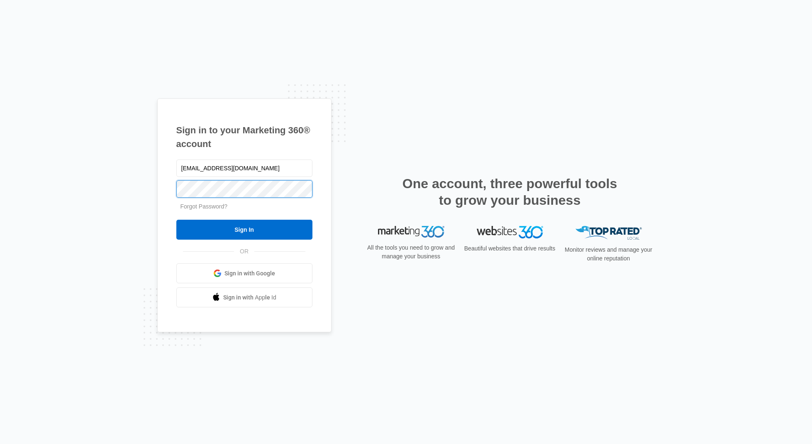  I want to click on a: Sign in with Apple Id, so click(244, 297).